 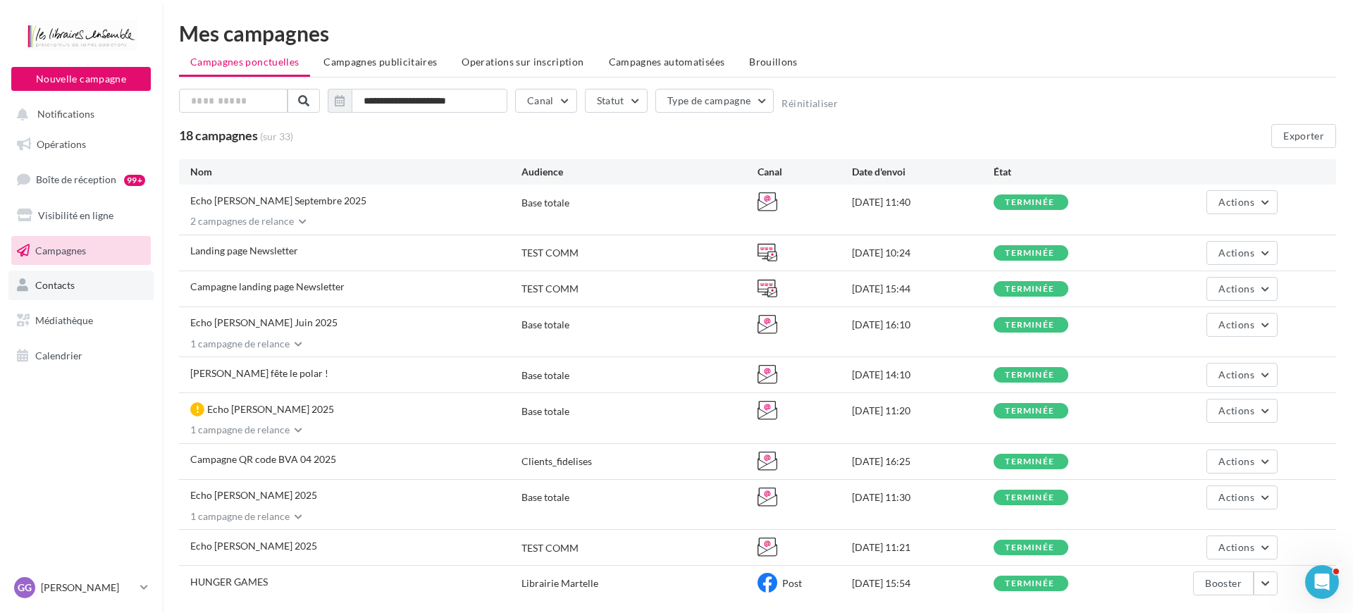 I want to click on span: HUNGER GAMES, so click(x=229, y=581).